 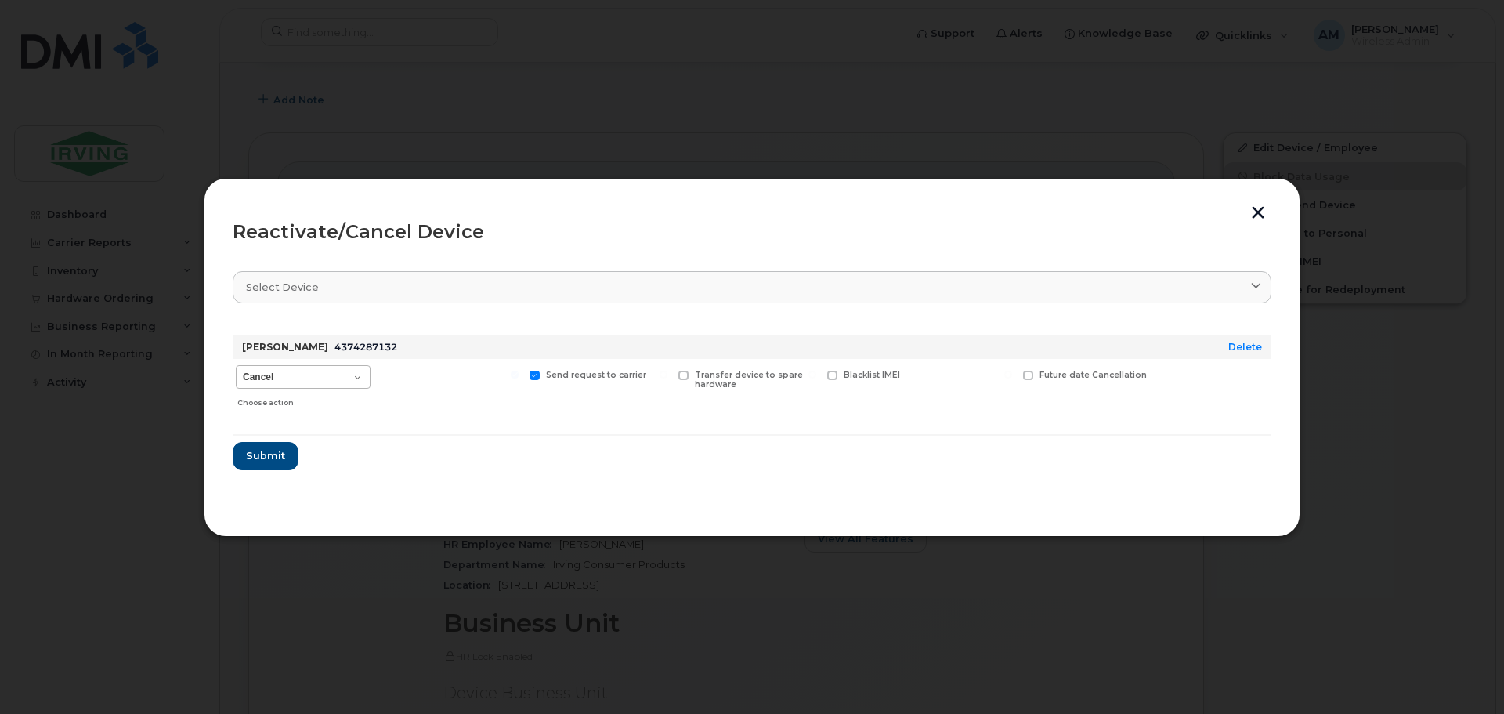 I want to click on span: Transfer device to spare hardware, so click(x=749, y=380).